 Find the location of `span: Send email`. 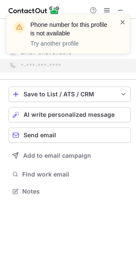

span: Send email is located at coordinates (40, 135).